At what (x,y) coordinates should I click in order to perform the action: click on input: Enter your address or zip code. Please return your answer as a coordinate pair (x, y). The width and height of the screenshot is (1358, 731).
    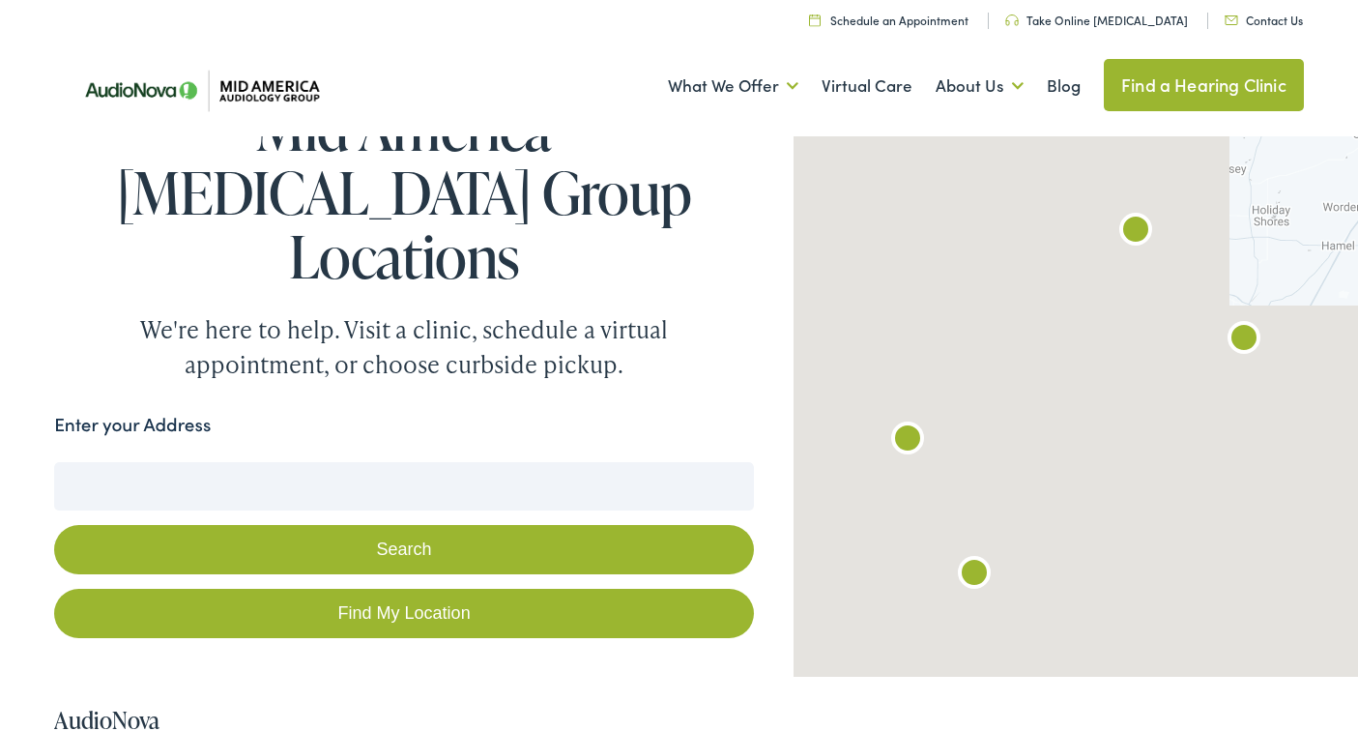
    Looking at the image, I should click on (404, 486).